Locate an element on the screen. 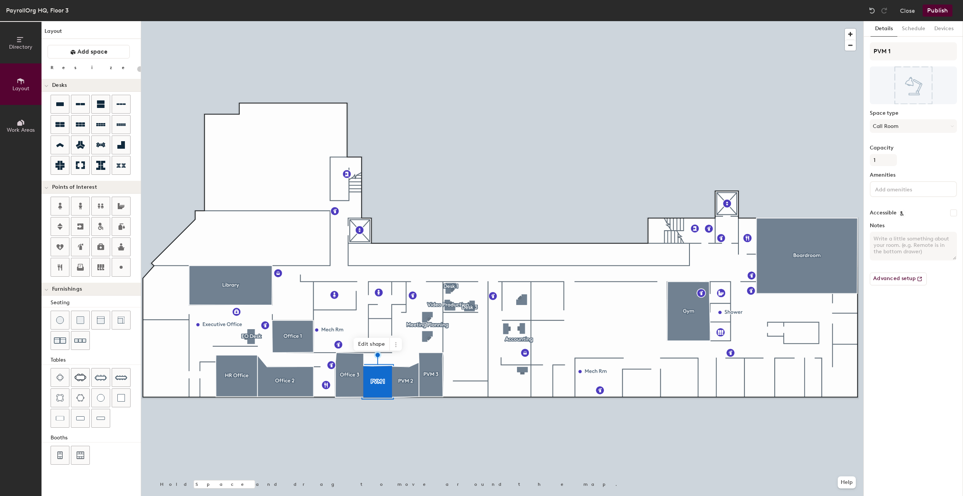 The height and width of the screenshot is (496, 963). h1: Layout is located at coordinates (91, 33).